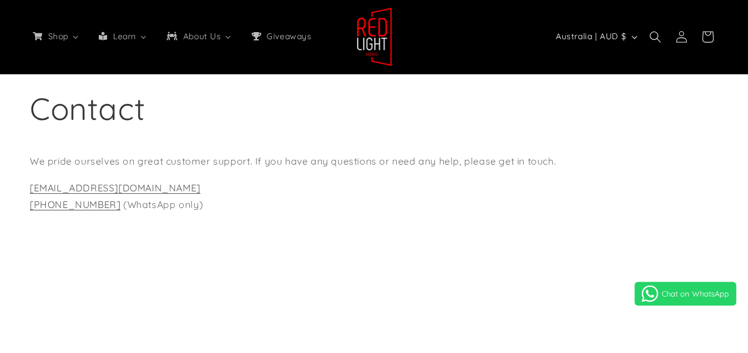 The width and height of the screenshot is (748, 353). Describe the element at coordinates (374, 37) in the screenshot. I see `img: Red Light Hero` at that location.